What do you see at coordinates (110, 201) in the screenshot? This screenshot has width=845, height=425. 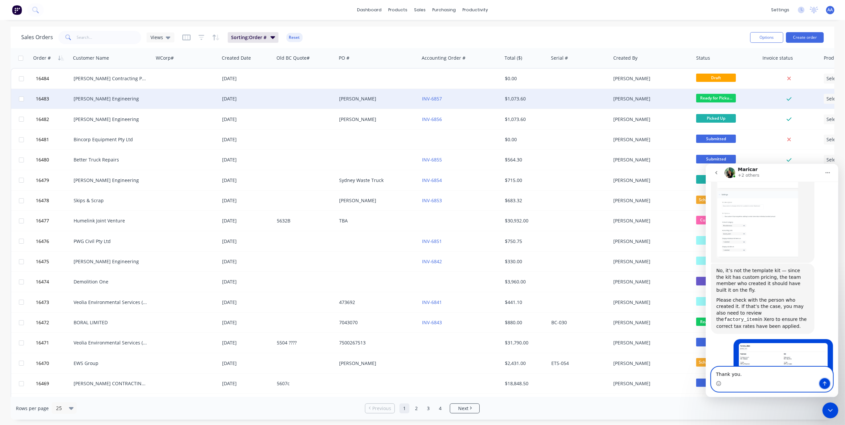 I see `div: Skips & Scrap` at bounding box center [110, 201].